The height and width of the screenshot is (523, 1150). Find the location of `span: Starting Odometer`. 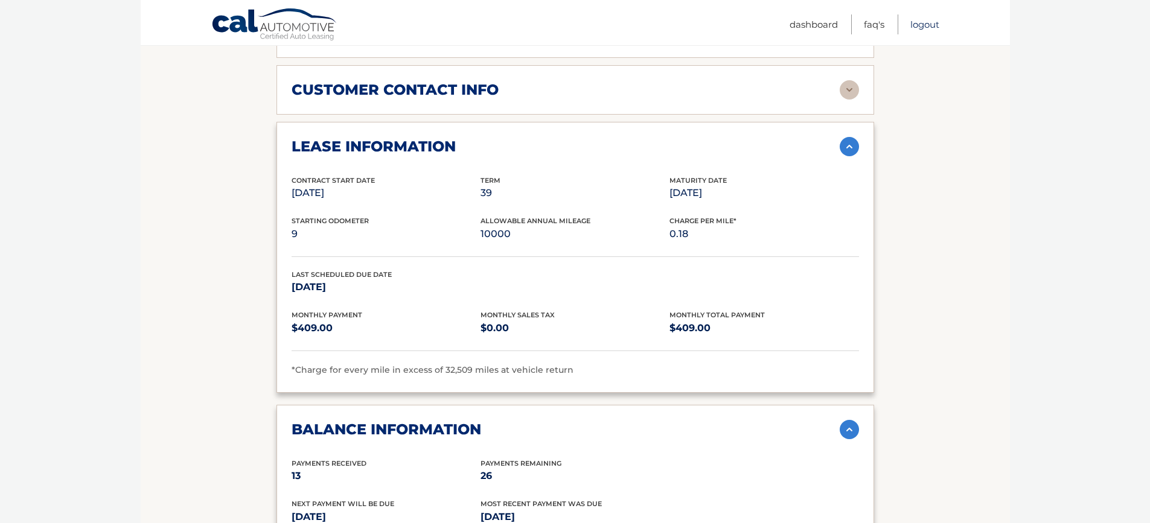

span: Starting Odometer is located at coordinates (330, 221).